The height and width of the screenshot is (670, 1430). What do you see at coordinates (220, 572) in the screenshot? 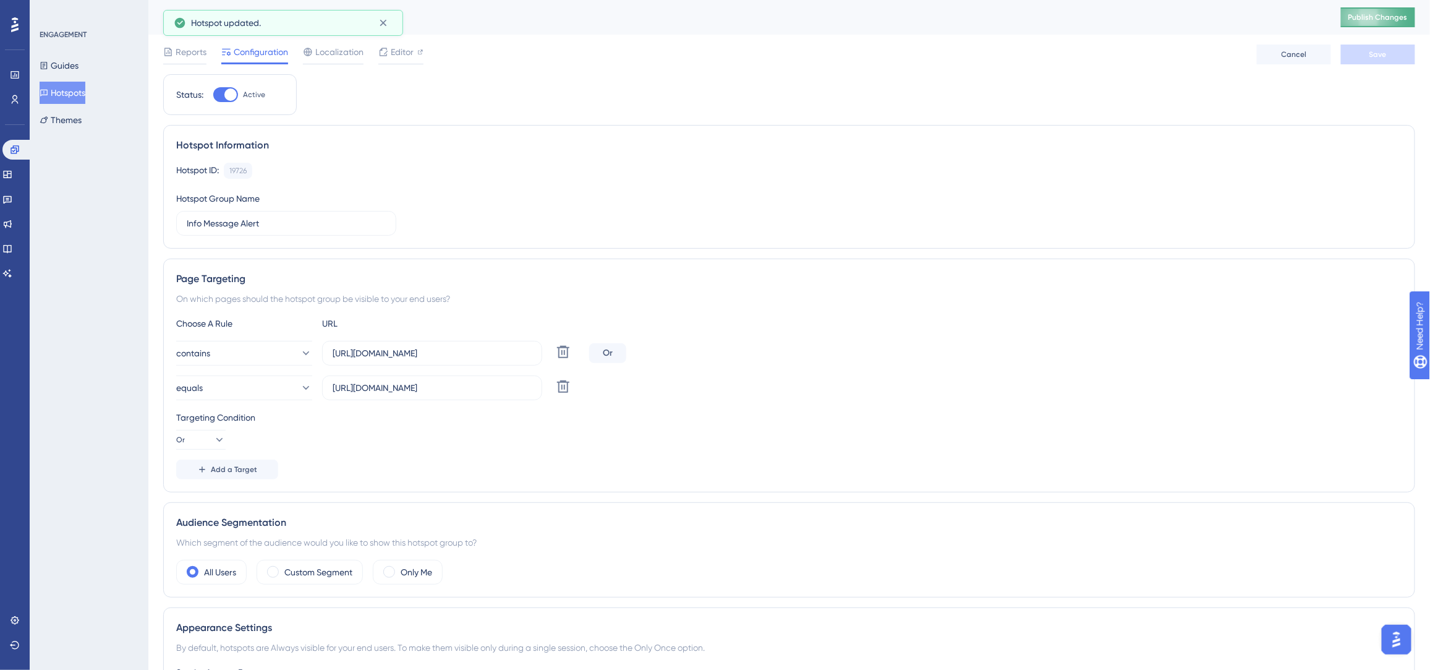
I see `label: All Users` at bounding box center [220, 572].